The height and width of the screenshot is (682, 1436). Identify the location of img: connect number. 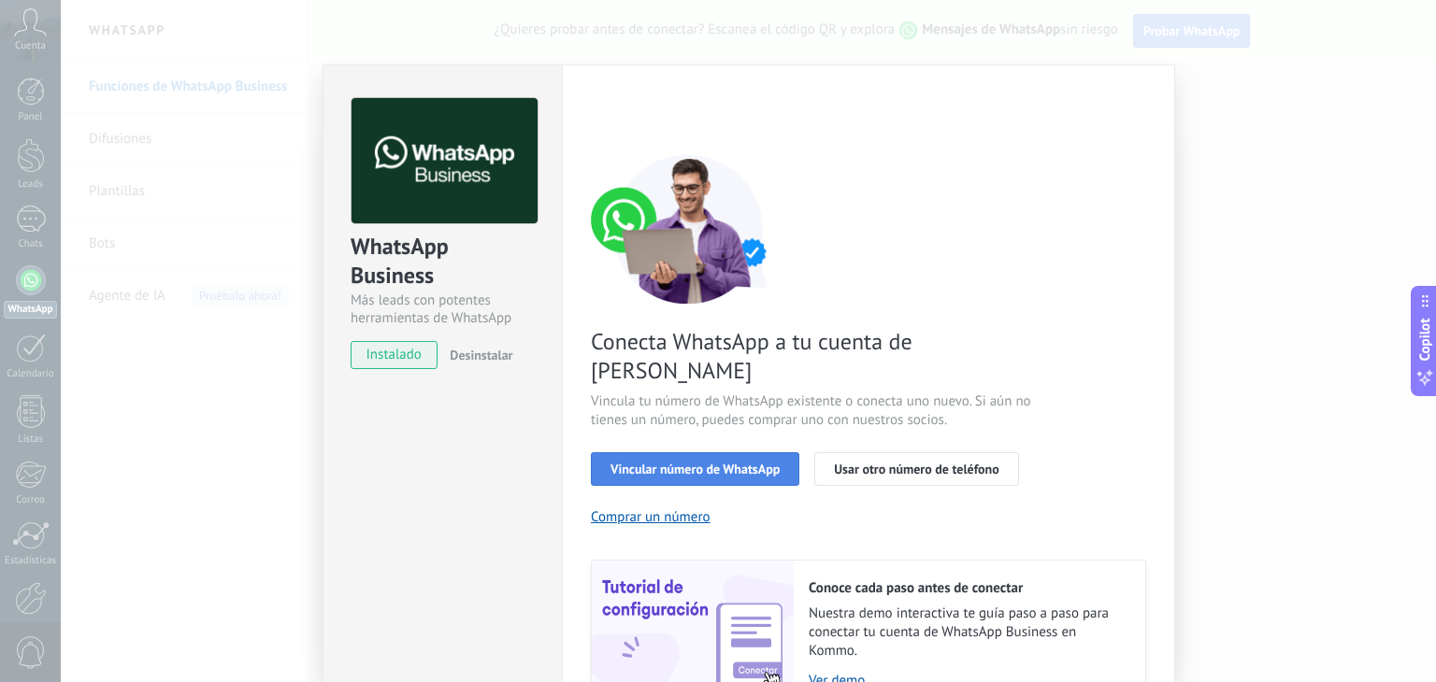
(689, 229).